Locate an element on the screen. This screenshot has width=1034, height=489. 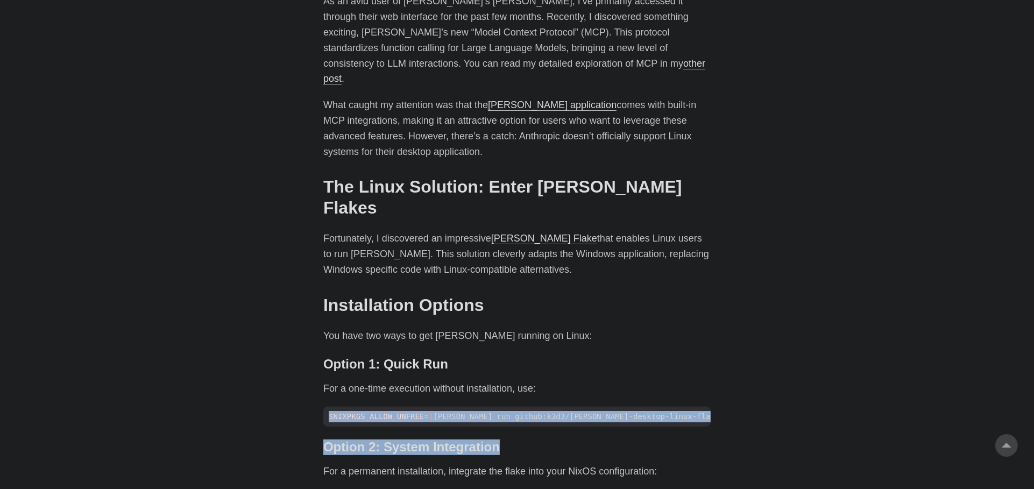
h2: Installation Options is located at coordinates (517, 305).